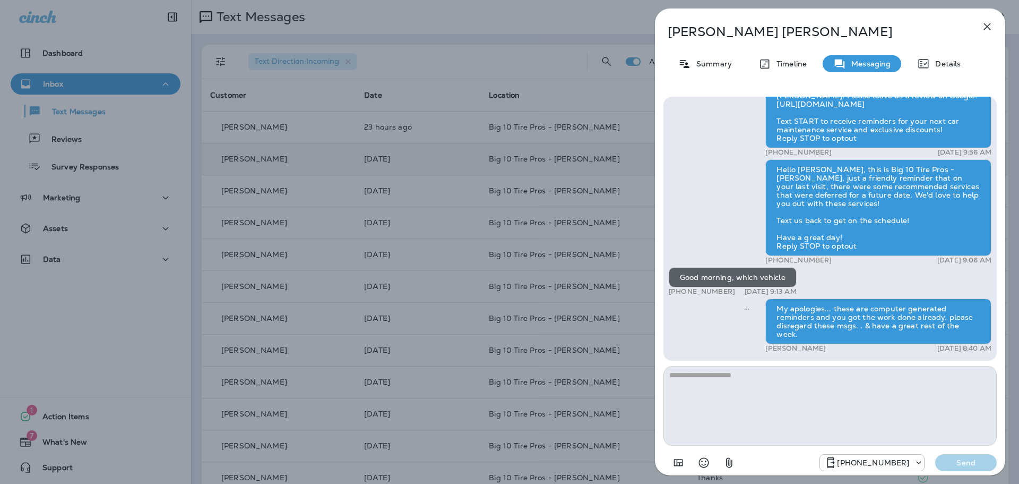 The height and width of the screenshot is (484, 1019). Describe the element at coordinates (704, 462) in the screenshot. I see `button: Select an emoji` at that location.